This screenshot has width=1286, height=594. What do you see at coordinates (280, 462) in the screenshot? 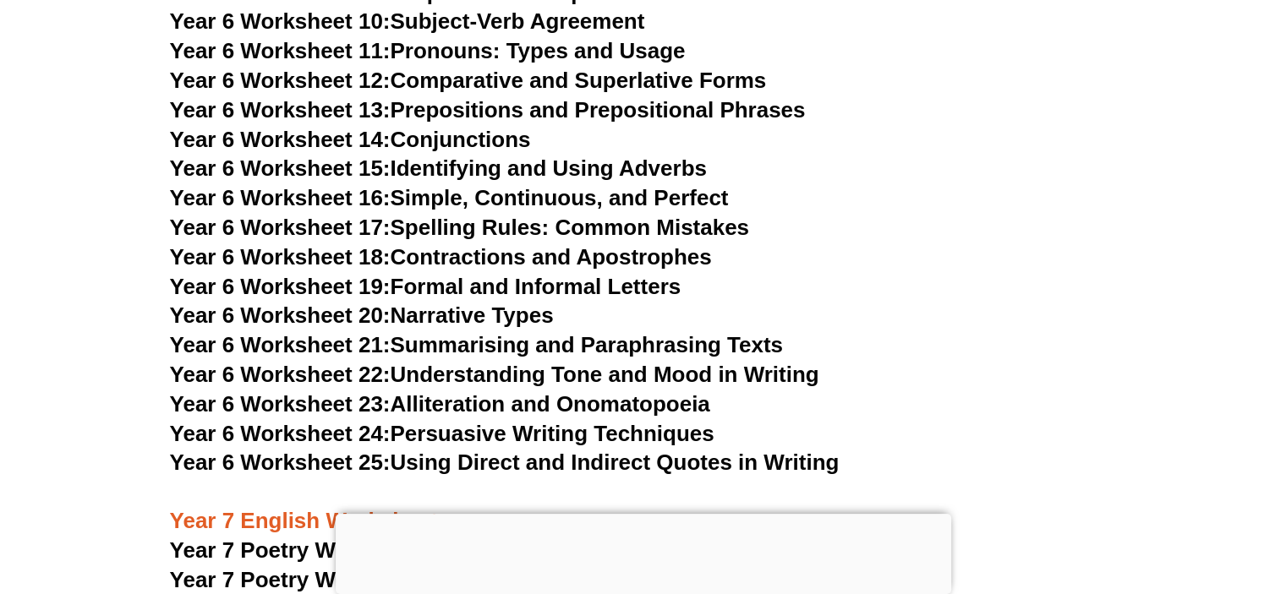
I see `span: Year 6 Worksheet 25:` at bounding box center [280, 462].